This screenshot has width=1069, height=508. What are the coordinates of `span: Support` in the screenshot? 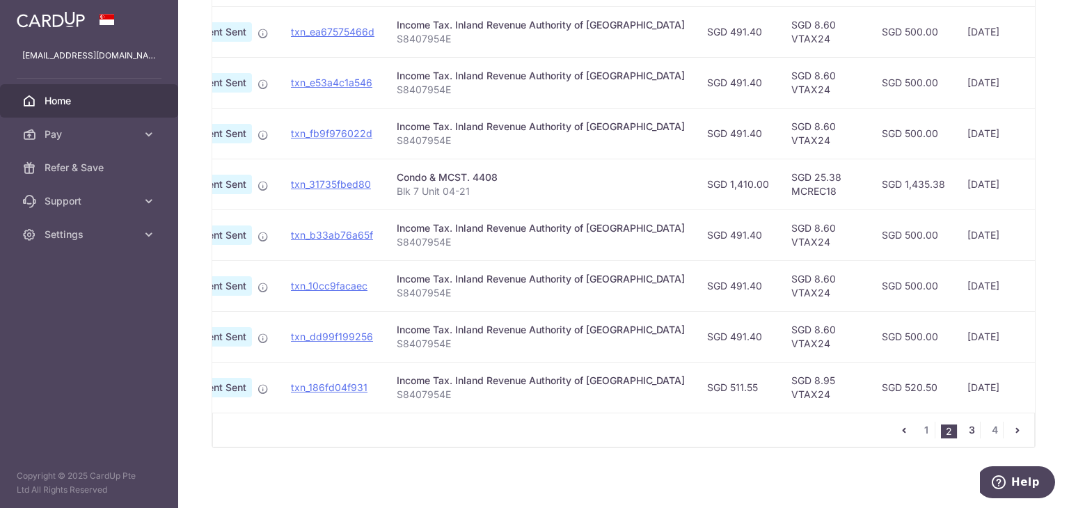 It's located at (90, 201).